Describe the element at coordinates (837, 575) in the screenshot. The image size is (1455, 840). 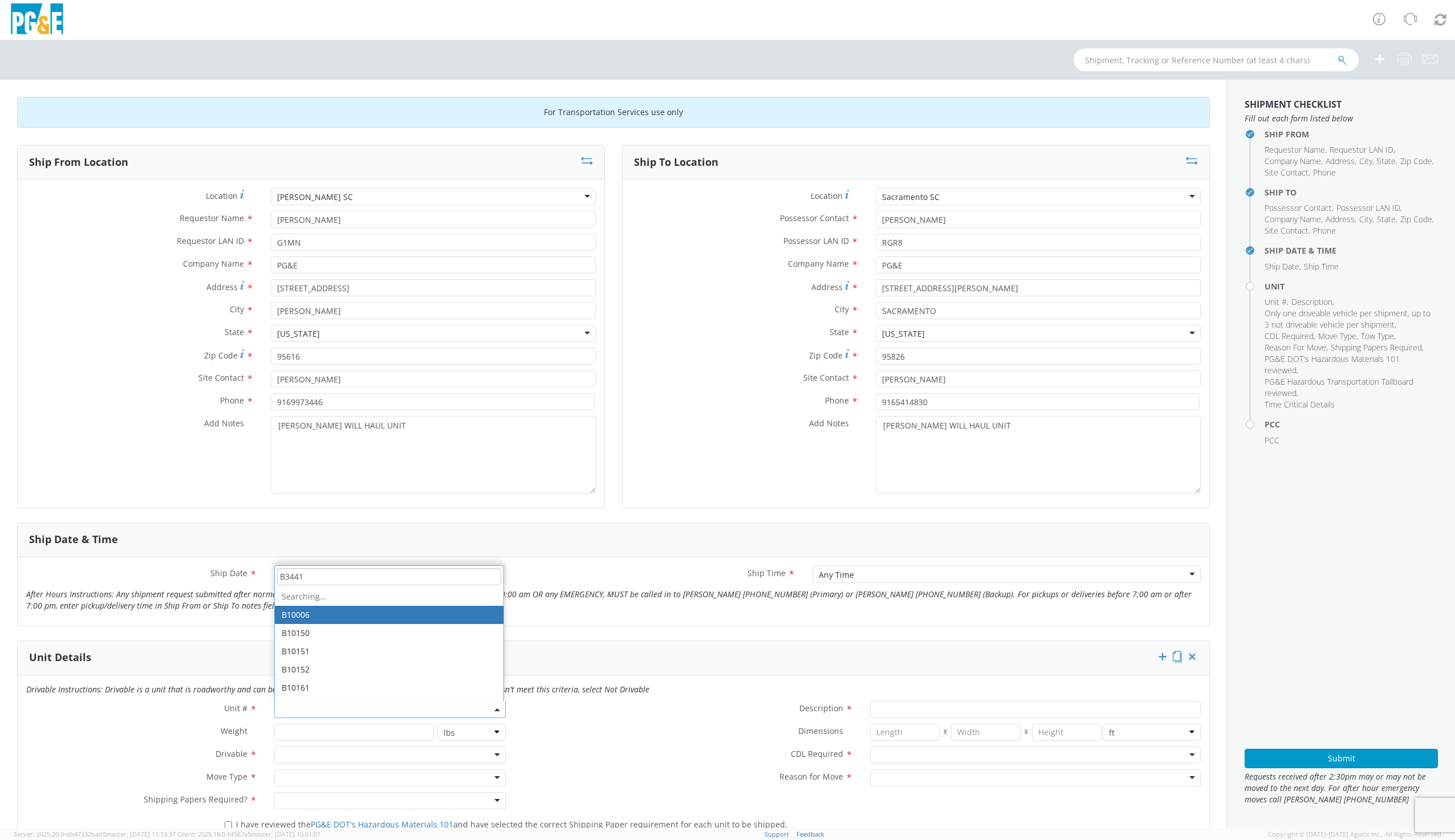
I see `div: Any Time` at that location.